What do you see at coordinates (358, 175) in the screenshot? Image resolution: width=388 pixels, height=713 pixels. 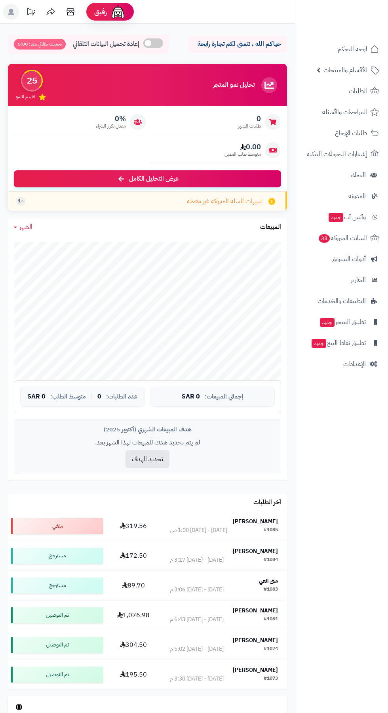 I see `span: العملاء` at bounding box center [358, 175].